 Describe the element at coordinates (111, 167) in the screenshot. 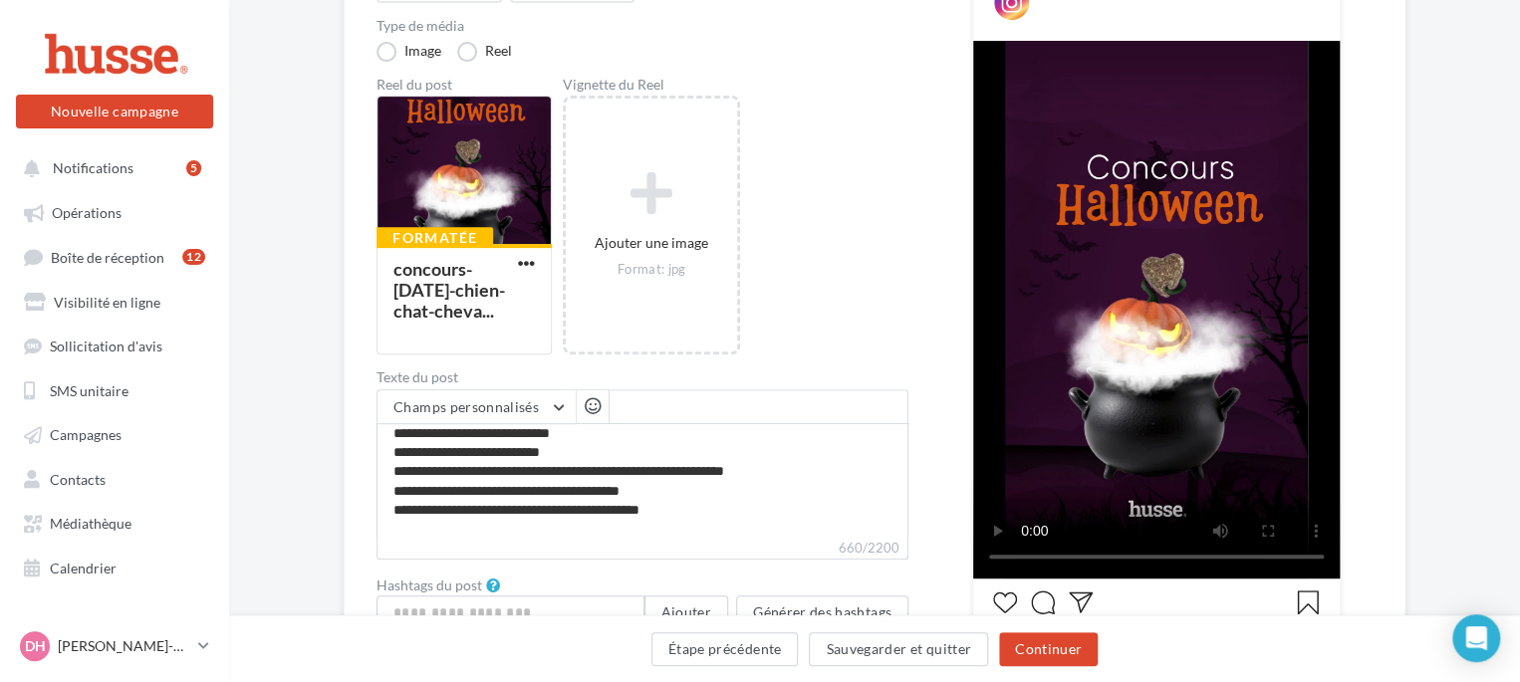

I see `button: Notifications 5` at that location.